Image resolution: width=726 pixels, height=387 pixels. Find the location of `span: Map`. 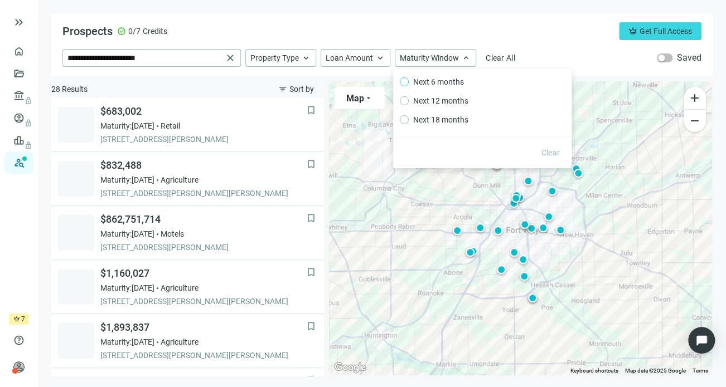

span: Map is located at coordinates (355, 98).